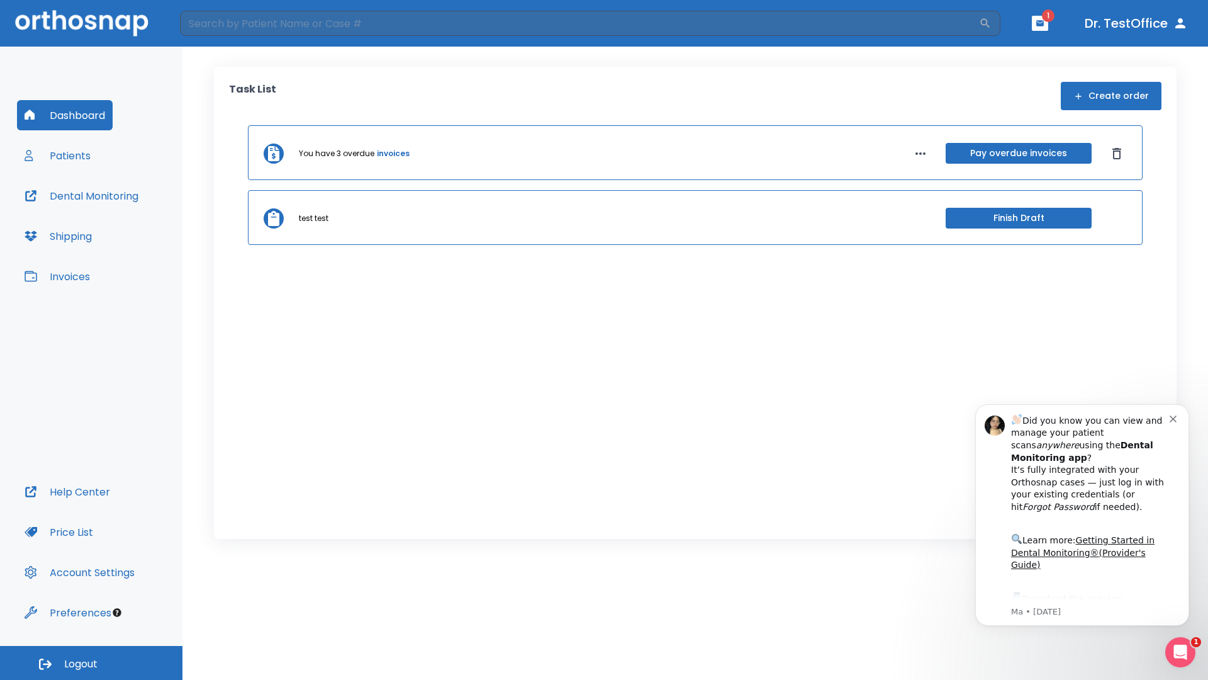  What do you see at coordinates (134, 223) in the screenshot?
I see `p: Message from Ma, sent 10w ago` at bounding box center [134, 223].